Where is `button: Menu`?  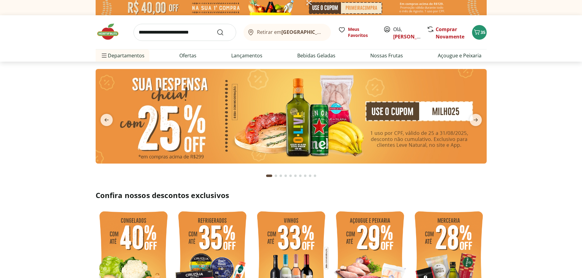 button: Menu is located at coordinates (104, 56).